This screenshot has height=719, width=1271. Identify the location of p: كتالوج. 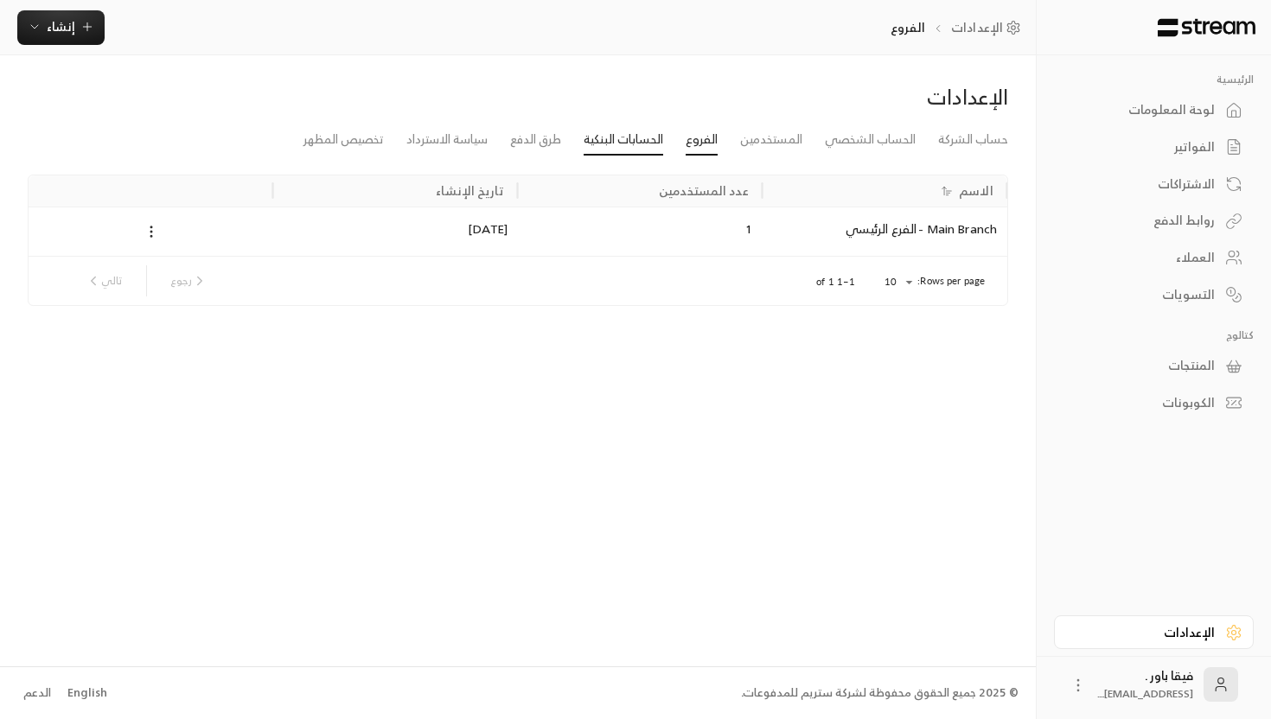
(1153, 335).